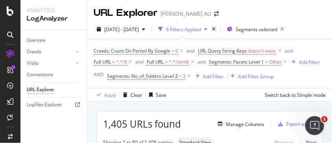 This screenshot has height=143, width=332. I want to click on a: Logfiles Explorer, so click(54, 104).